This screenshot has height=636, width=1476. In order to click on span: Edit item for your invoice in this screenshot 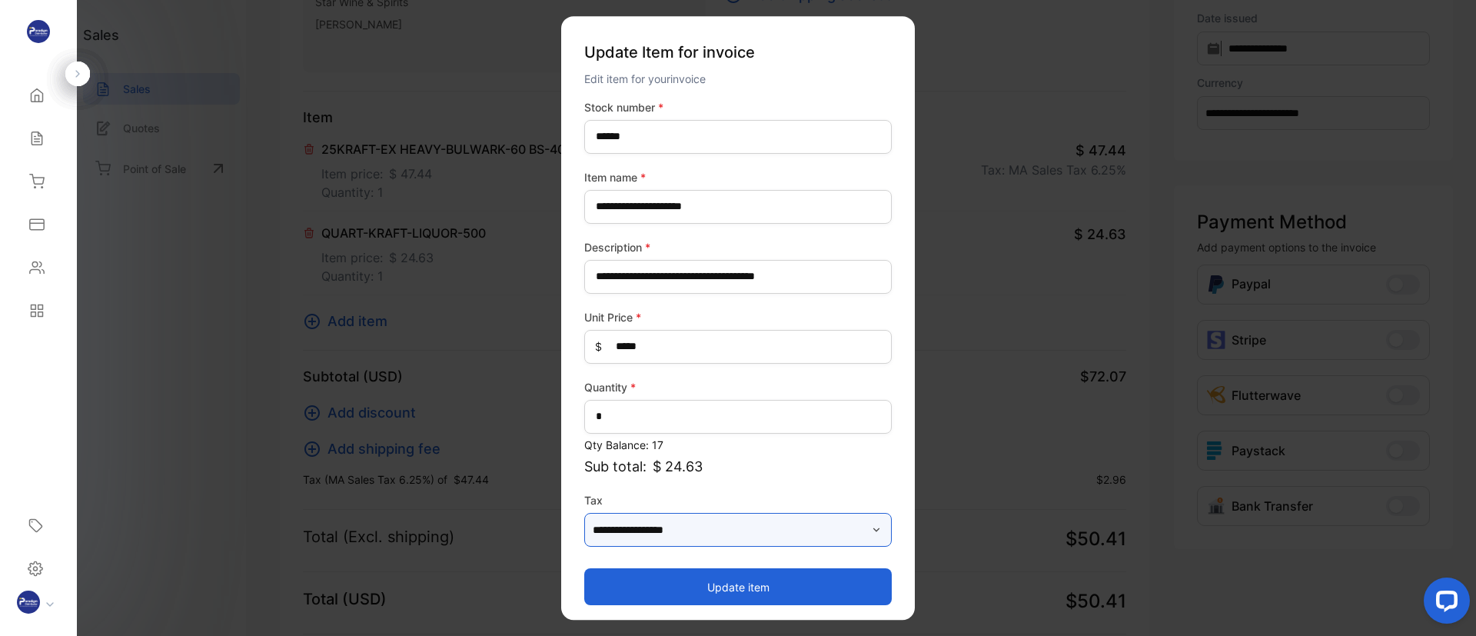, I will do `click(645, 78)`.